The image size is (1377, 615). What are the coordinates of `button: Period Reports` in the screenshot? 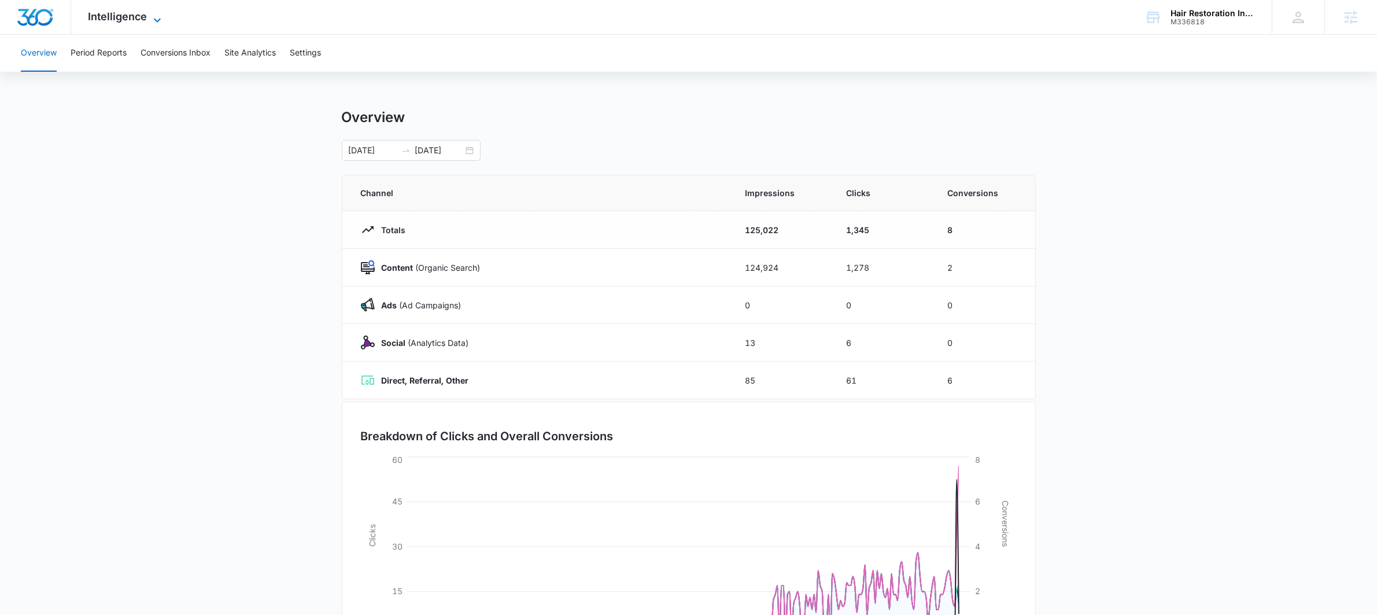 It's located at (98, 53).